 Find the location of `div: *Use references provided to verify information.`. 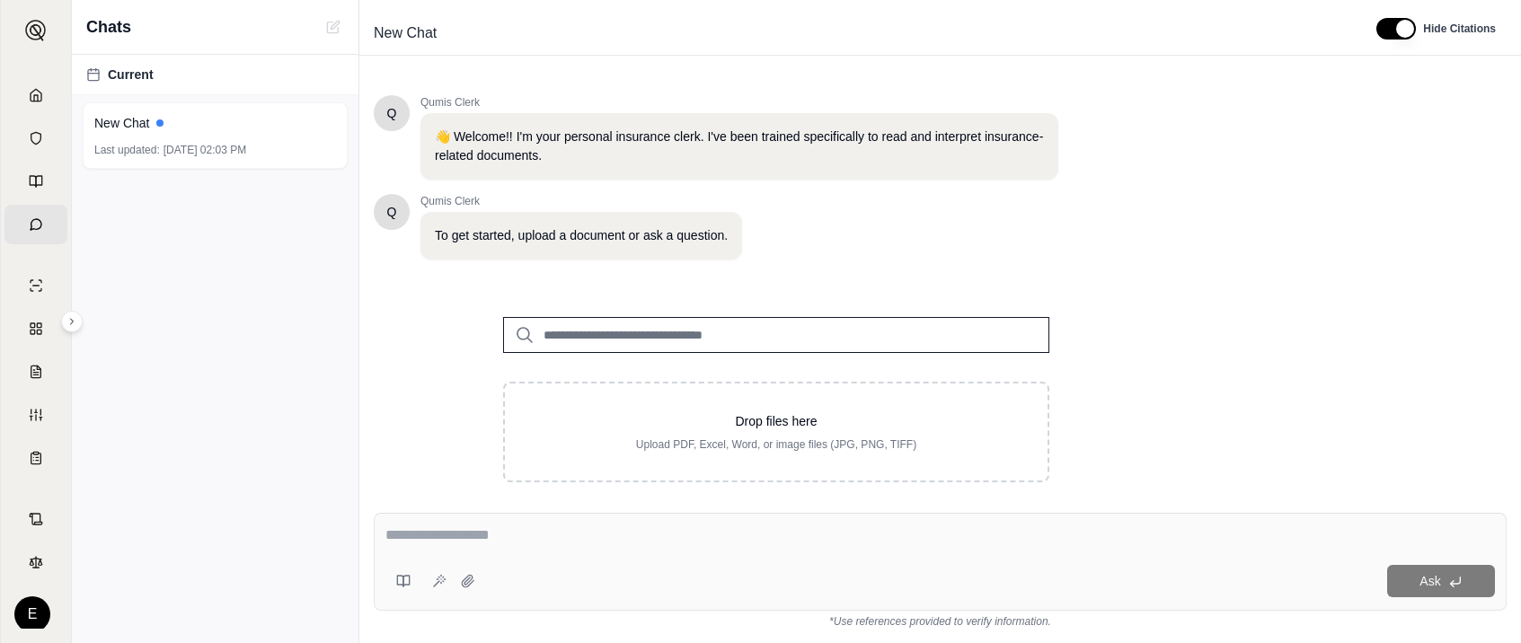

div: *Use references provided to verify information. is located at coordinates (940, 620).